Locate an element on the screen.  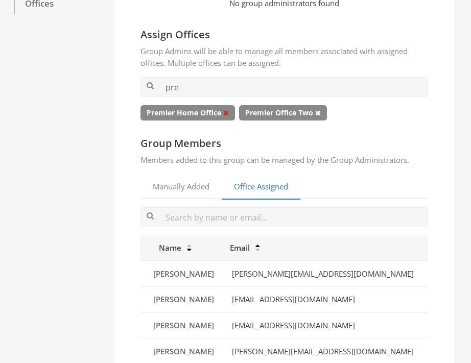
h4: Assign Offices is located at coordinates (284, 35).